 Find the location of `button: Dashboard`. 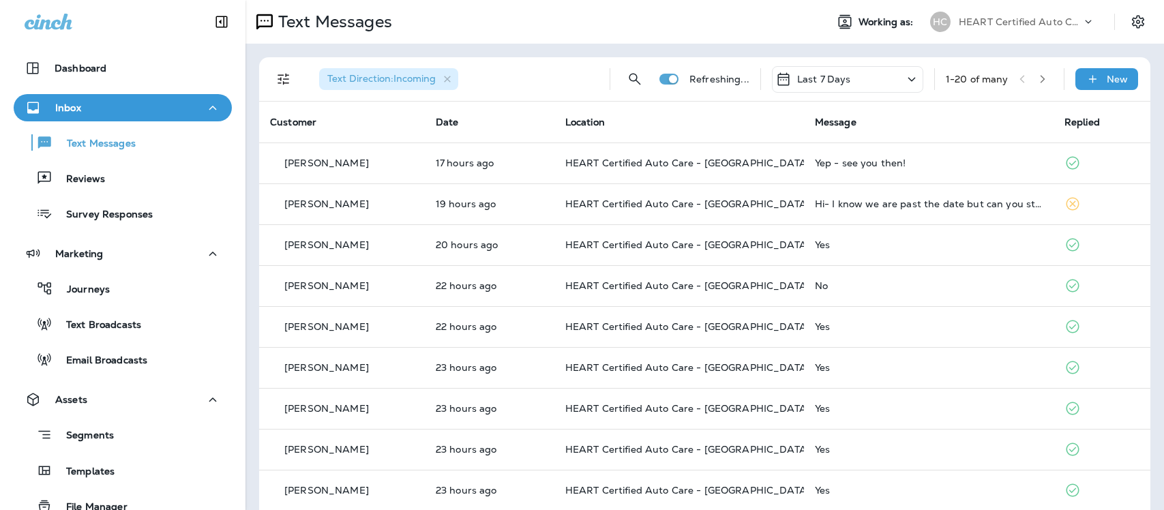

button: Dashboard is located at coordinates (123, 68).